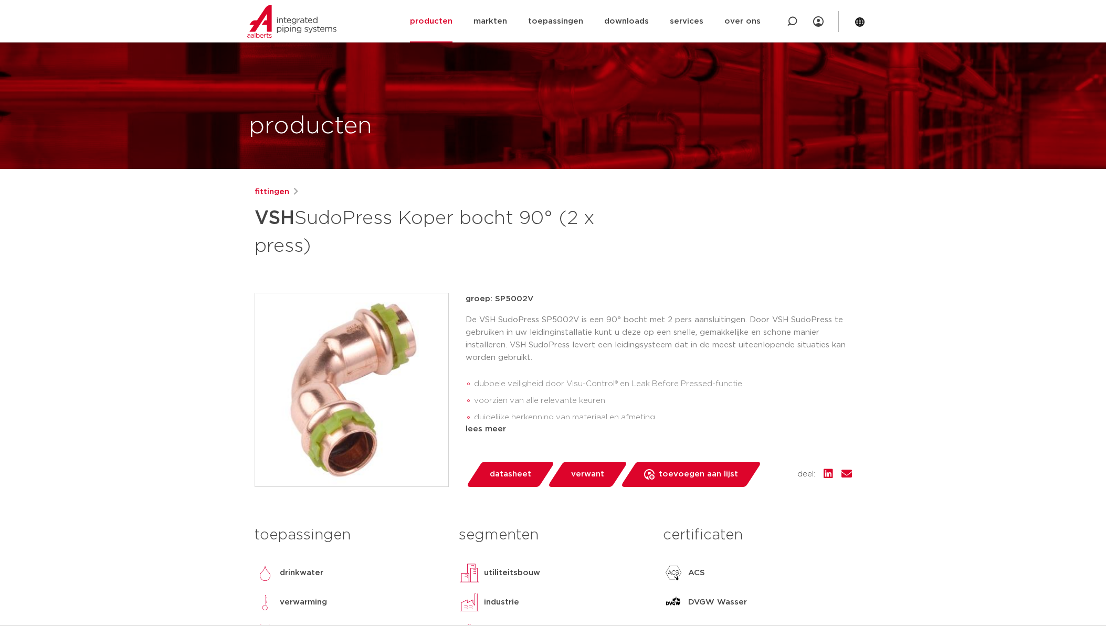 The height and width of the screenshot is (626, 1106). What do you see at coordinates (274, 218) in the screenshot?
I see `strong: VSH` at bounding box center [274, 218].